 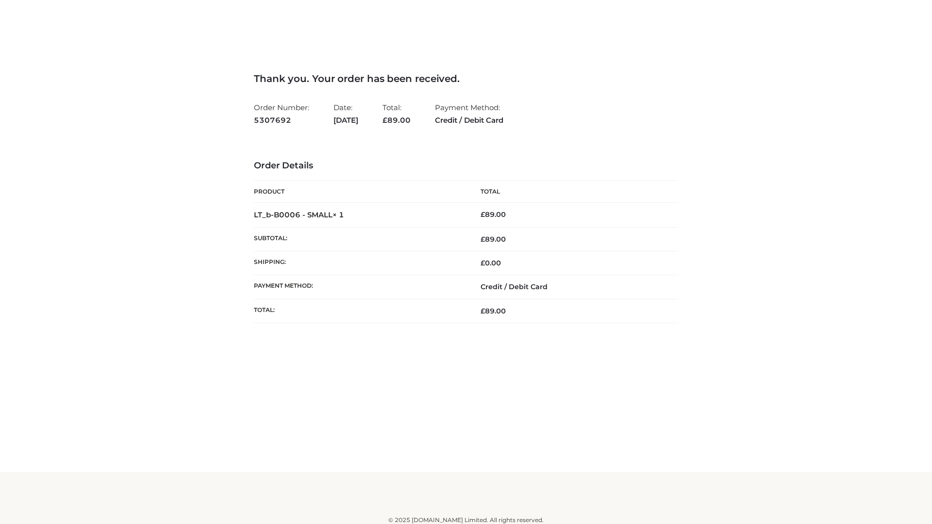 What do you see at coordinates (299, 214) in the screenshot?
I see `strong: LT_b-B0006 - SMALL` at bounding box center [299, 214].